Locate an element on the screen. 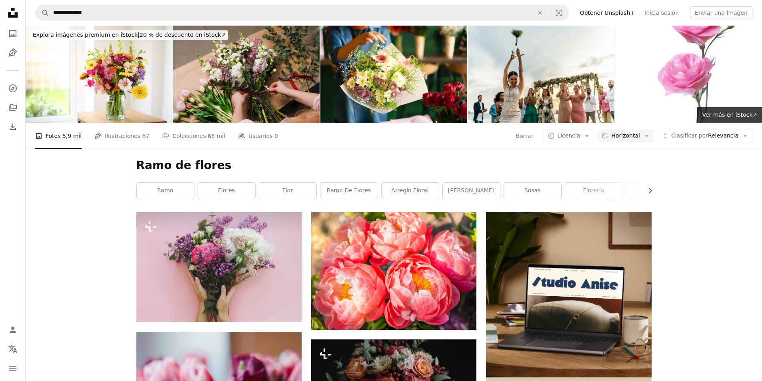 This screenshot has height=381, width=762. a: Colecciones 68 mil is located at coordinates (194, 136).